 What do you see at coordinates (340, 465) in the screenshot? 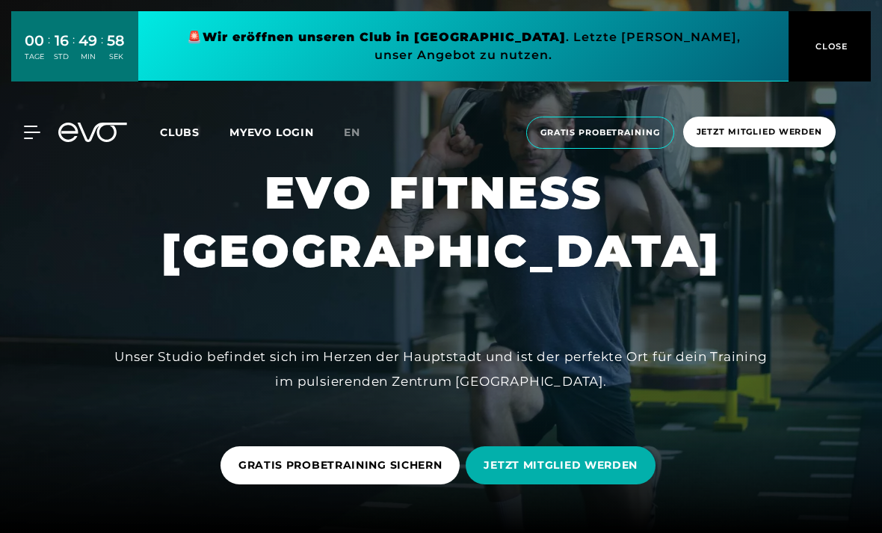
I see `span: GRATIS PROBETRAINING SICHERN` at bounding box center [340, 465].